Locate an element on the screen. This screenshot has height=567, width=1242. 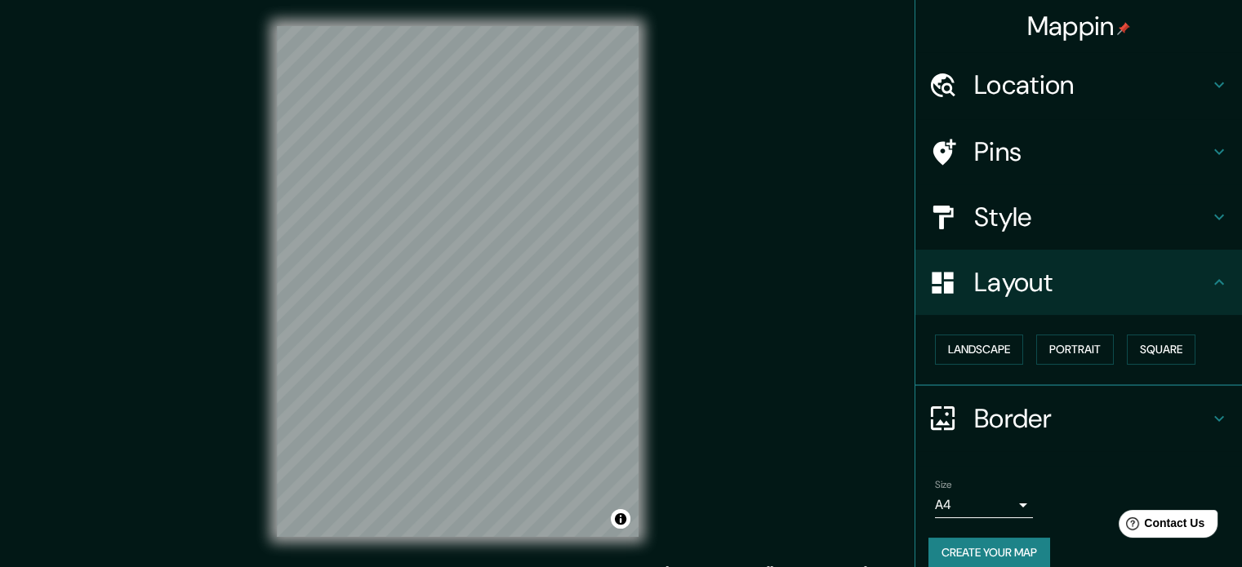
div: Pins is located at coordinates (1078, 152).